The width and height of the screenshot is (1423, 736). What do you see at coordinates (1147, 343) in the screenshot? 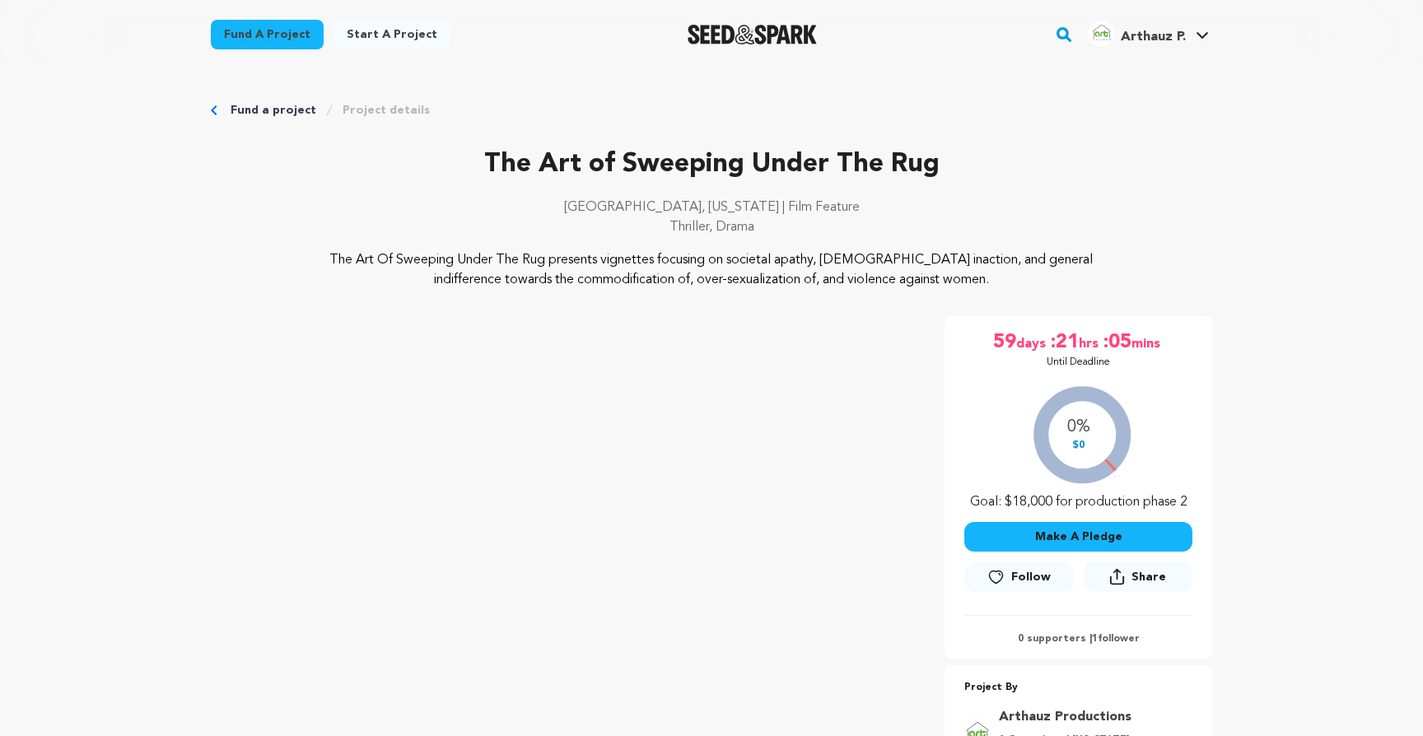
I see `span: mins` at bounding box center [1147, 343].